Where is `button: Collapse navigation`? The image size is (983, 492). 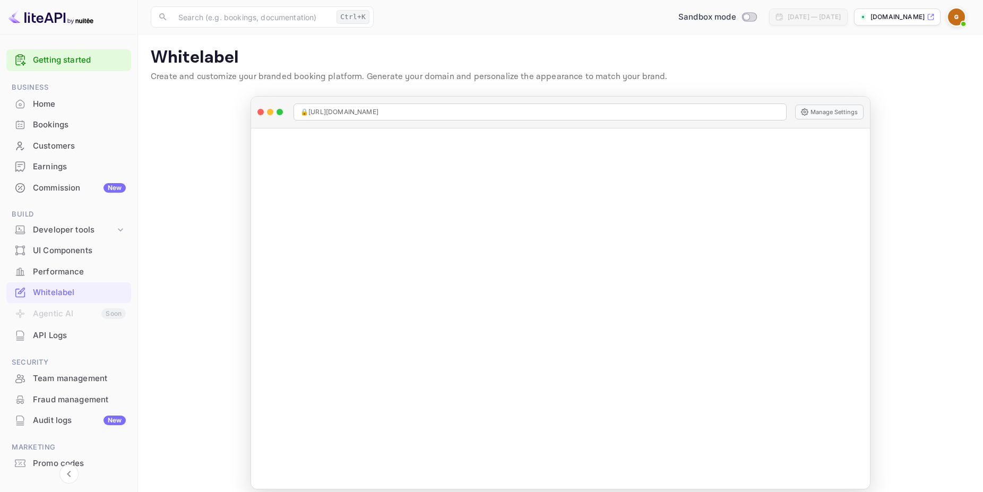
button: Collapse navigation is located at coordinates (69, 474).